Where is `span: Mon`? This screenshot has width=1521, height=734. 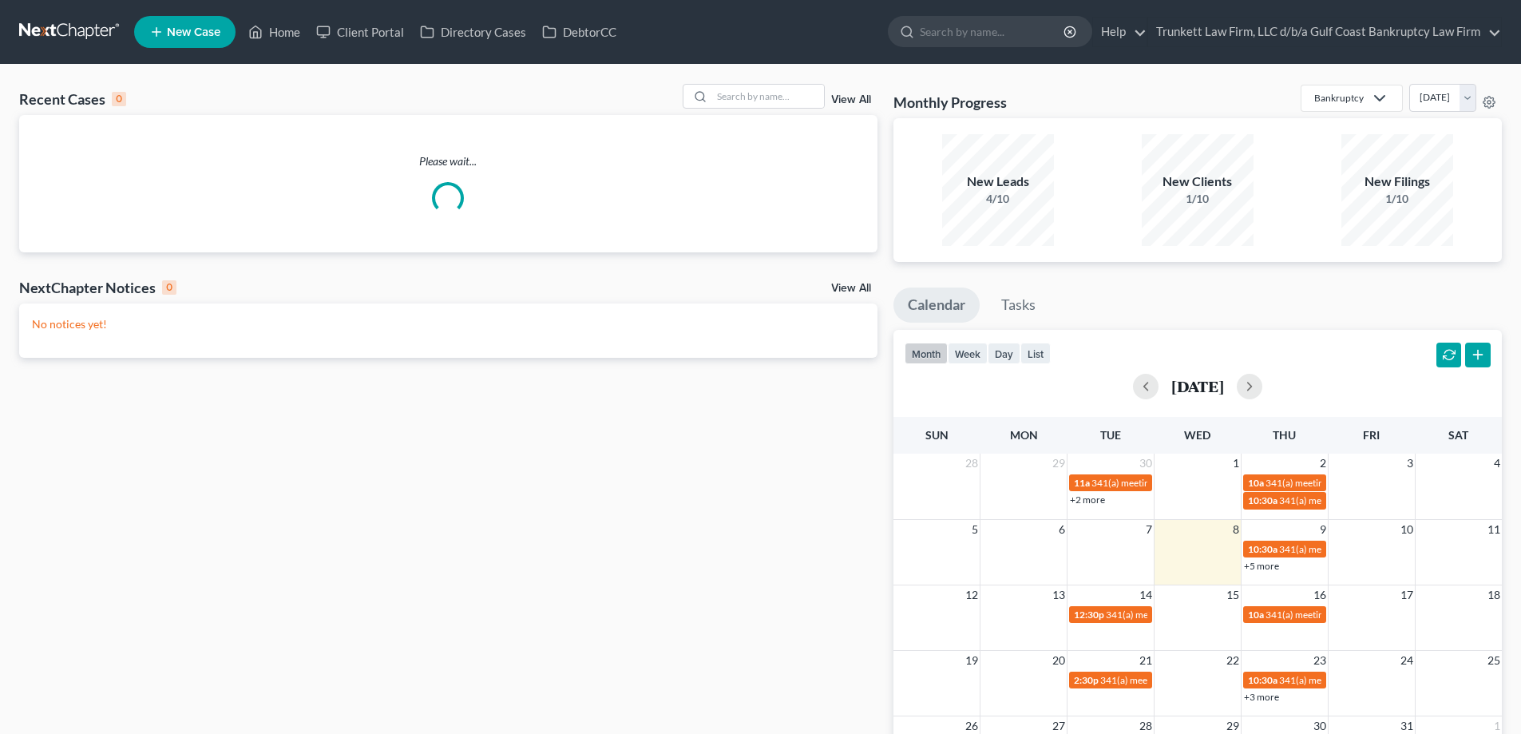 span: Mon is located at coordinates (1024, 434).